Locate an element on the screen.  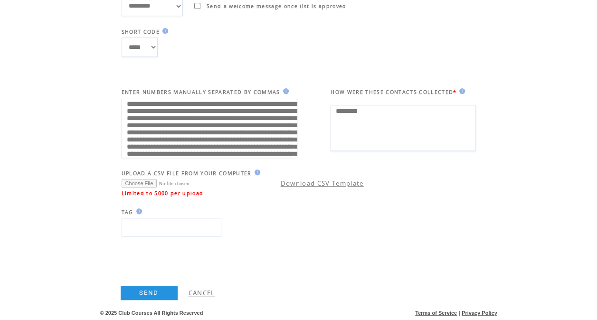
span: Send a welcome message once list is approved is located at coordinates (276, 6).